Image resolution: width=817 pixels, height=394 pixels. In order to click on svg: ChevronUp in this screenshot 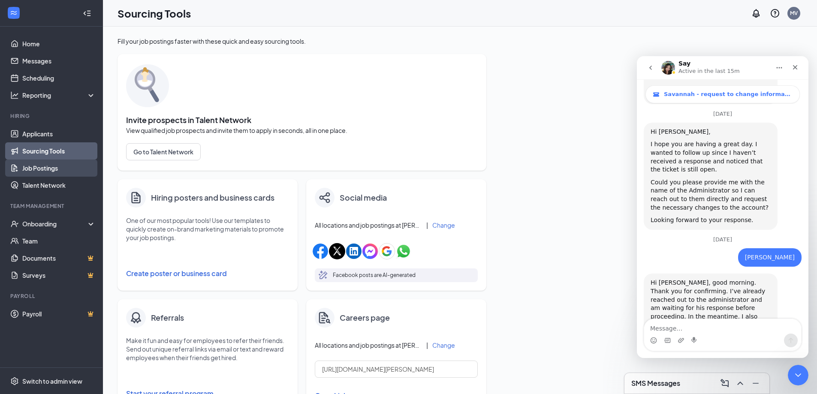, I will do `click(741, 384)`.